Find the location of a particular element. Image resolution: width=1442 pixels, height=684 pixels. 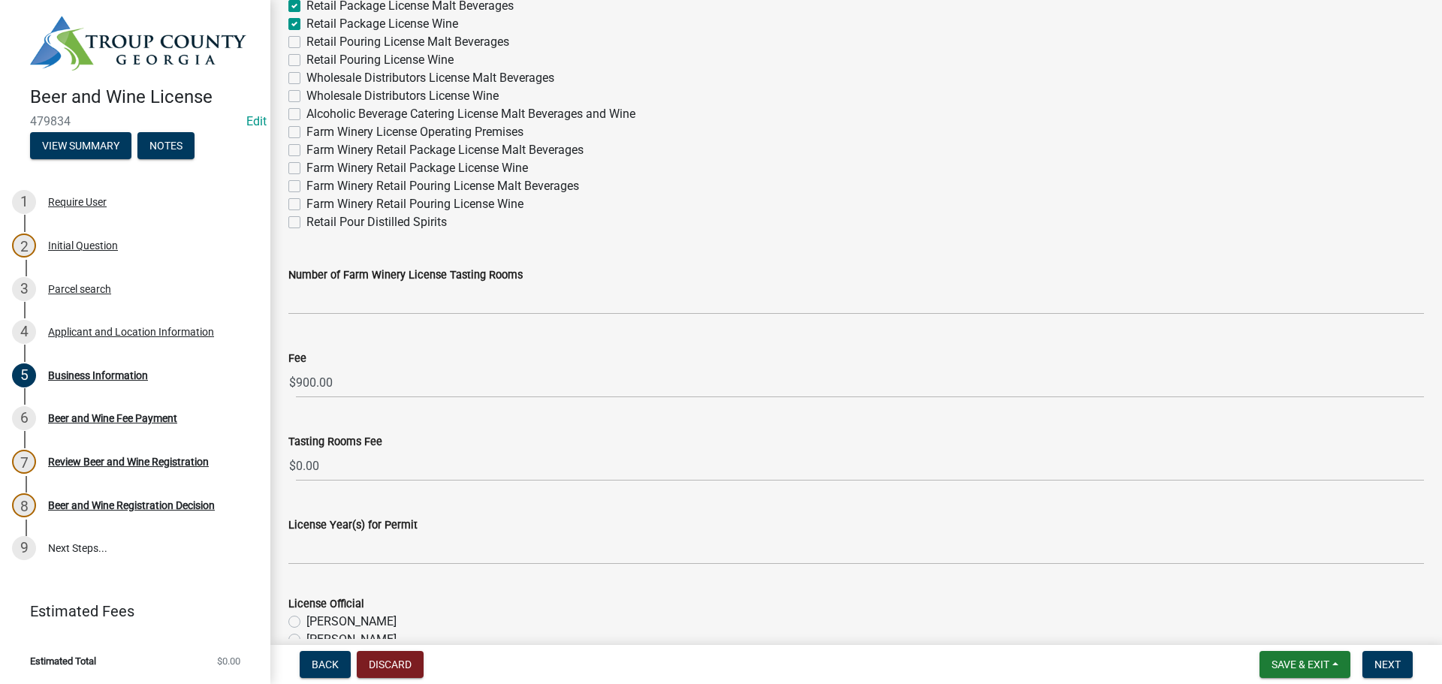

div: Applicant and Location Information is located at coordinates (131, 332).